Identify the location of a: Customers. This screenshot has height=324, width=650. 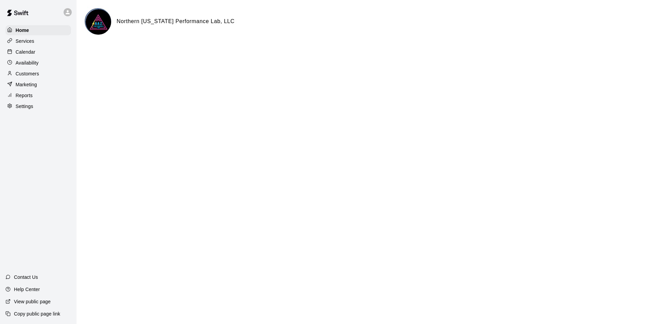
(38, 74).